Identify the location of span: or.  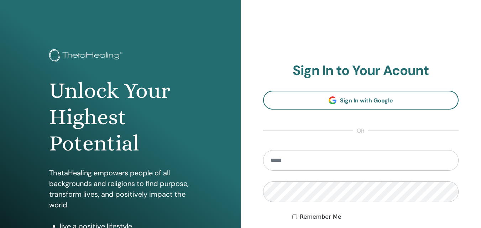
(360, 131).